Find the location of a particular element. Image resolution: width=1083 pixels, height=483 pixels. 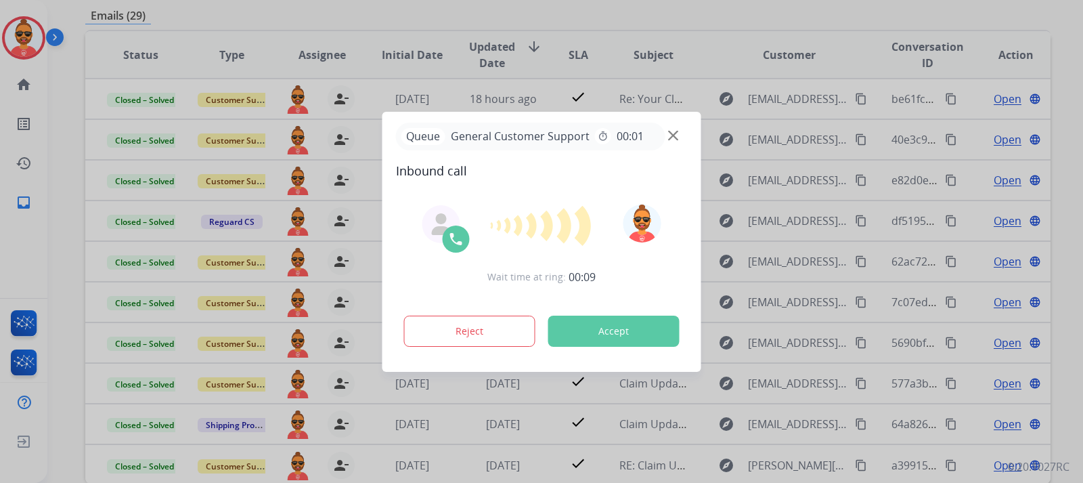

span: Inbound call is located at coordinates (542, 171).